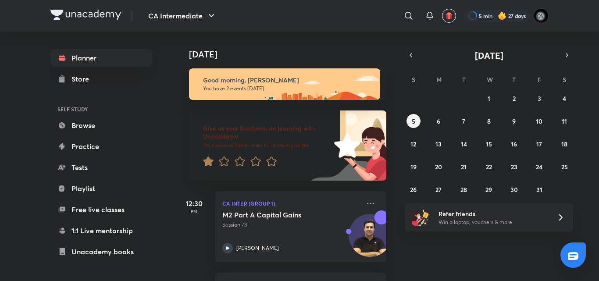  What do you see at coordinates (291, 225) in the screenshot?
I see `p: Session 73` at bounding box center [291, 225].